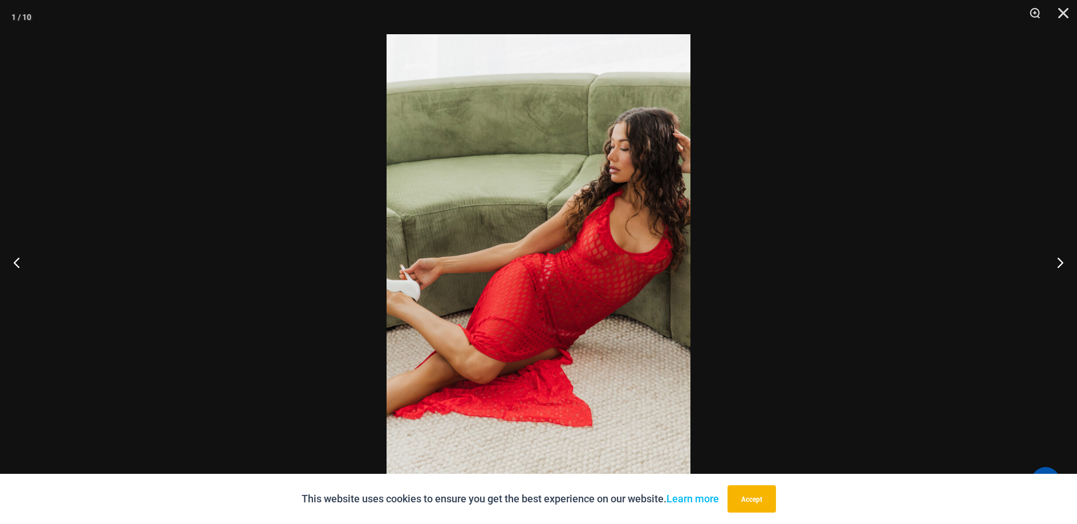  Describe the element at coordinates (693, 498) in the screenshot. I see `a: Learn more` at that location.